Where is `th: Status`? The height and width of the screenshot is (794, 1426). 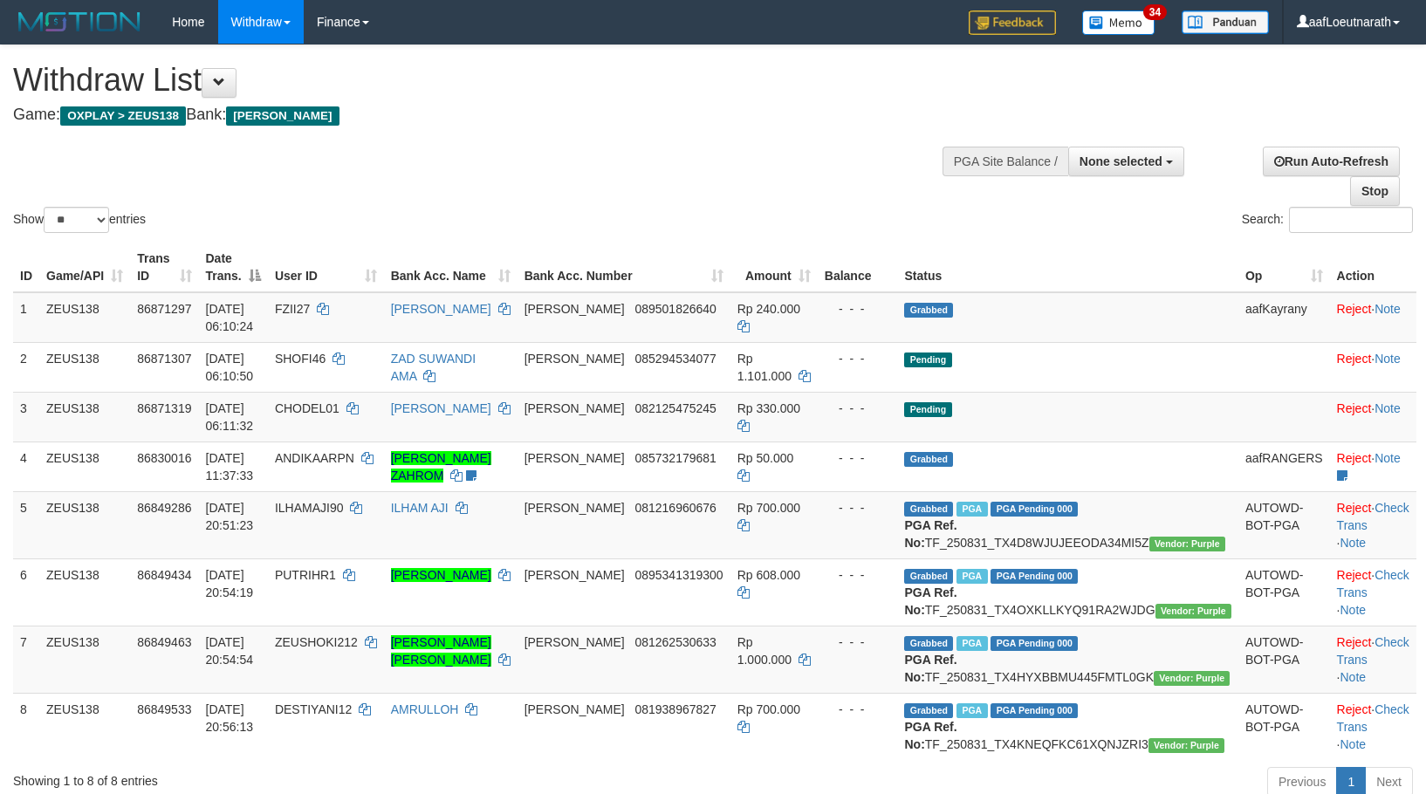 th: Status is located at coordinates (1068, 267).